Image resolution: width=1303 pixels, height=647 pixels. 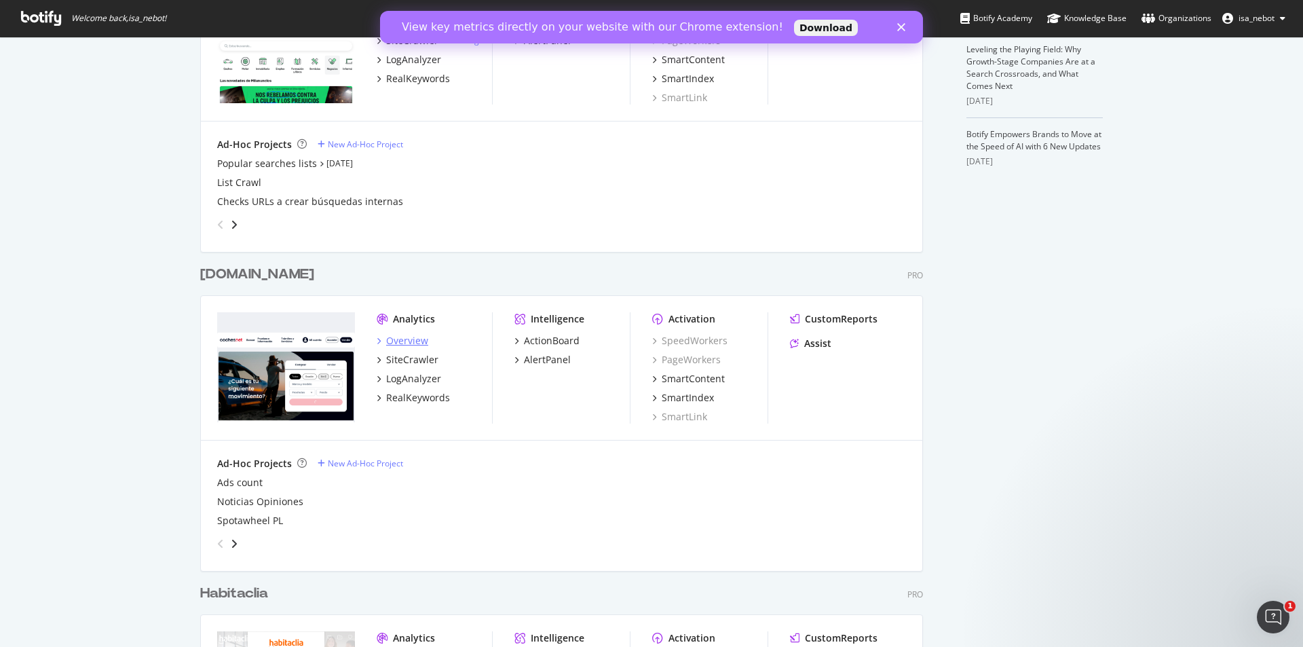 I want to click on div: Noticias Opiniones, so click(x=260, y=501).